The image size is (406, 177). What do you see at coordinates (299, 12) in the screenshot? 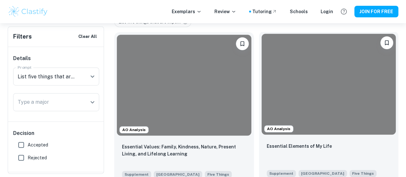
I see `a: Schools` at bounding box center [299, 12].